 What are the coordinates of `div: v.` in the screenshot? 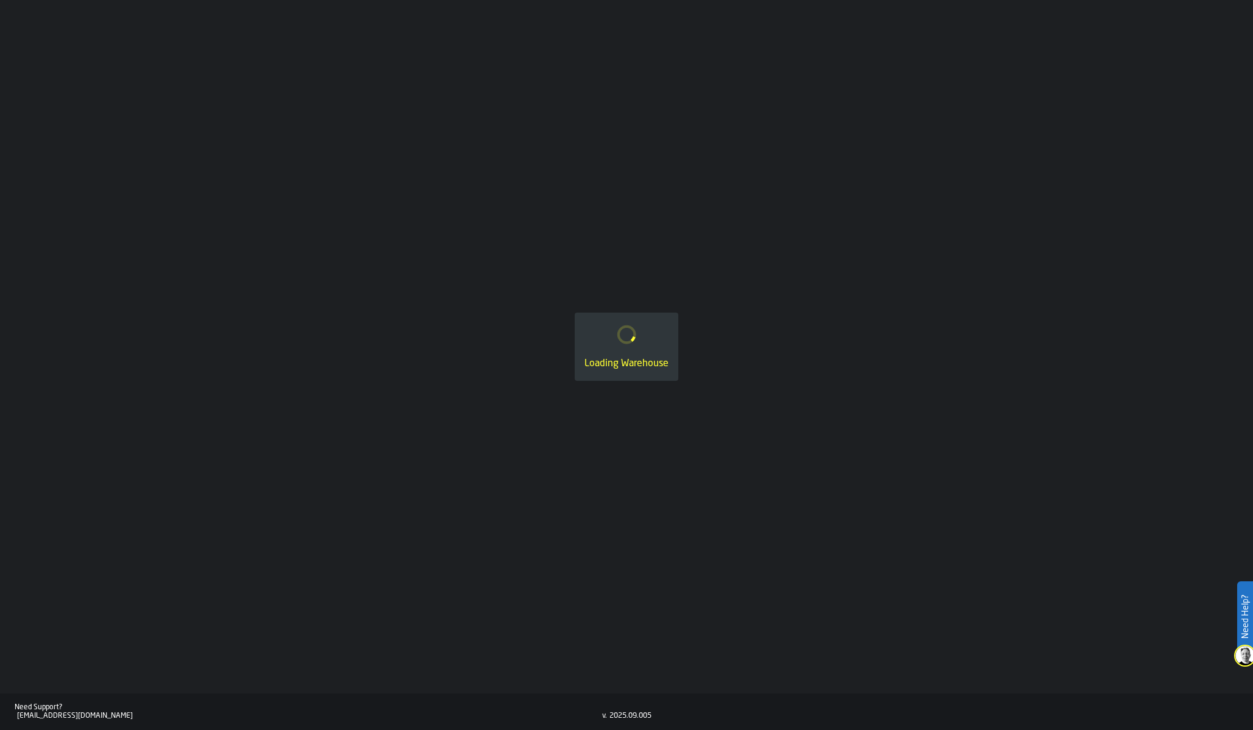 It's located at (605, 716).